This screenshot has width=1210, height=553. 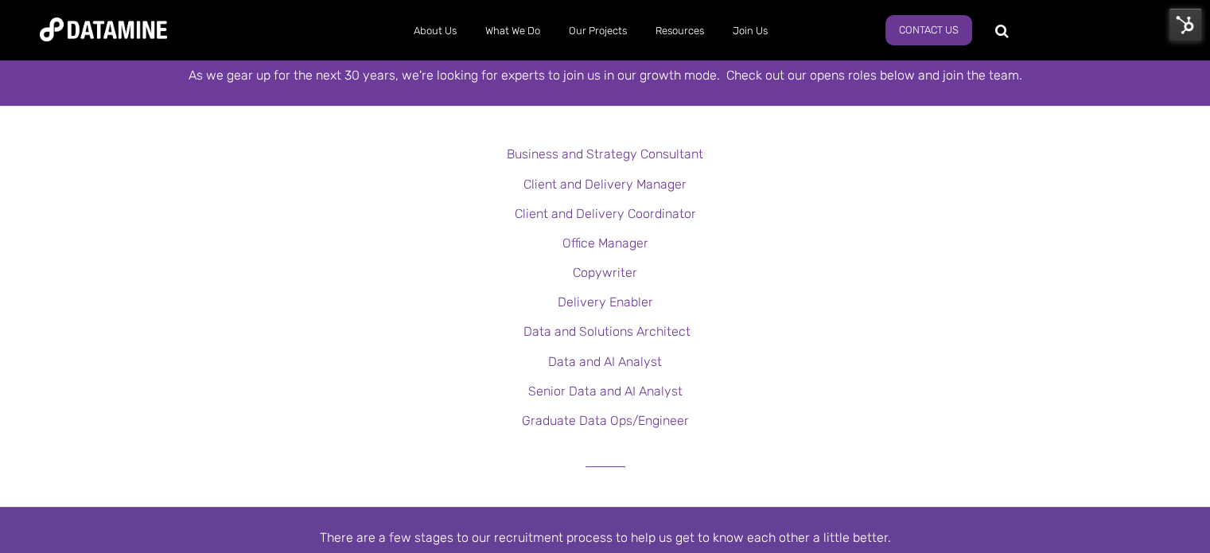 I want to click on a: Join Us, so click(x=750, y=31).